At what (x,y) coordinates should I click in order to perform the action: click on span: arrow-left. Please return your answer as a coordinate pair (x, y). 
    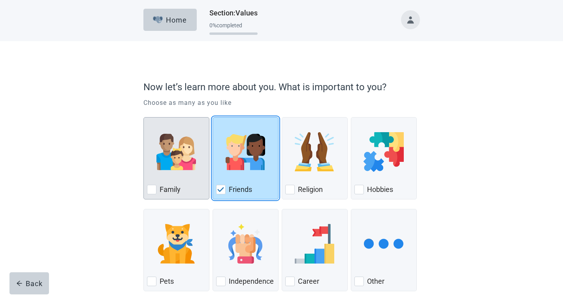
    Looking at the image, I should click on (19, 283).